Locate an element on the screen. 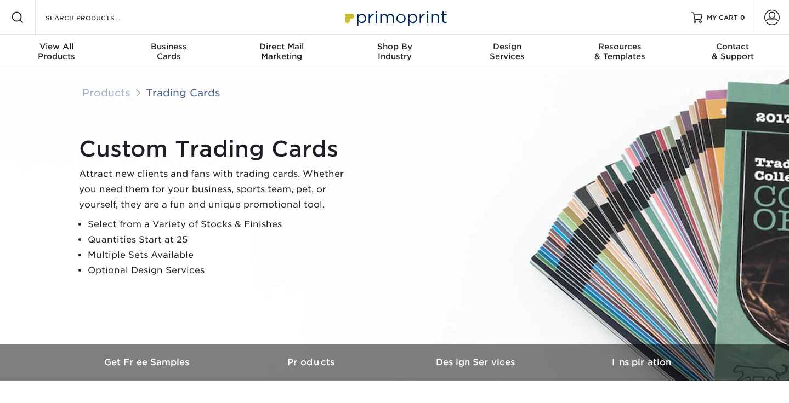 Image resolution: width=789 pixels, height=403 pixels. div: Industry is located at coordinates (395, 52).